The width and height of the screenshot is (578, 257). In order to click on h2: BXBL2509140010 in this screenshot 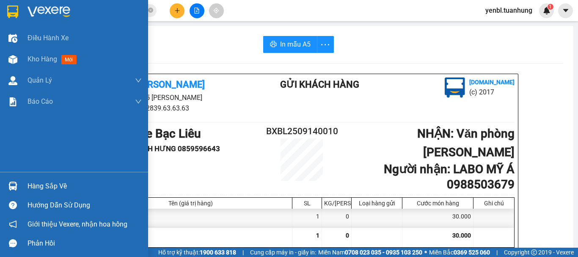, I will do `click(302, 131)`.